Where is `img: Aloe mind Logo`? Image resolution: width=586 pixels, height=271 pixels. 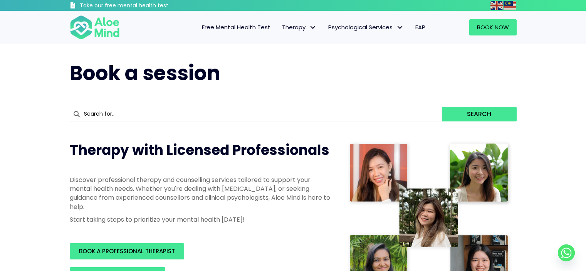 img: Aloe mind Logo is located at coordinates (95, 27).